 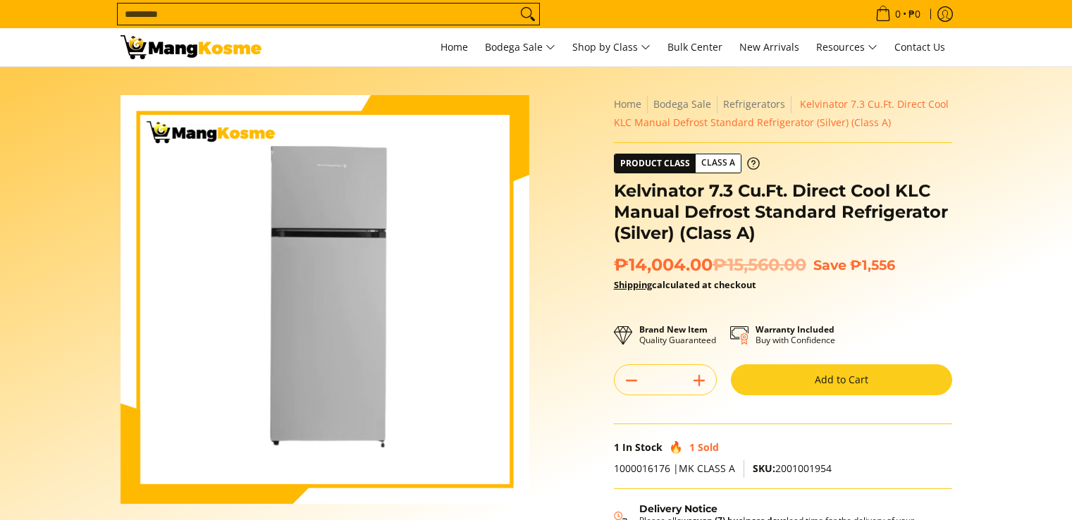 I want to click on a: Resources, so click(x=847, y=47).